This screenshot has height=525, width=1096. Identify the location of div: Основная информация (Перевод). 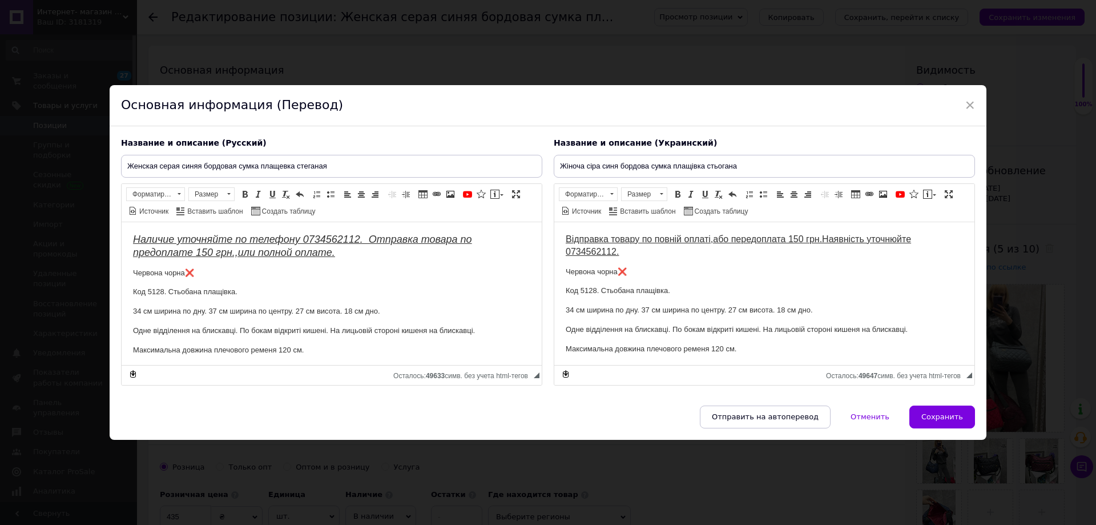
(548, 106).